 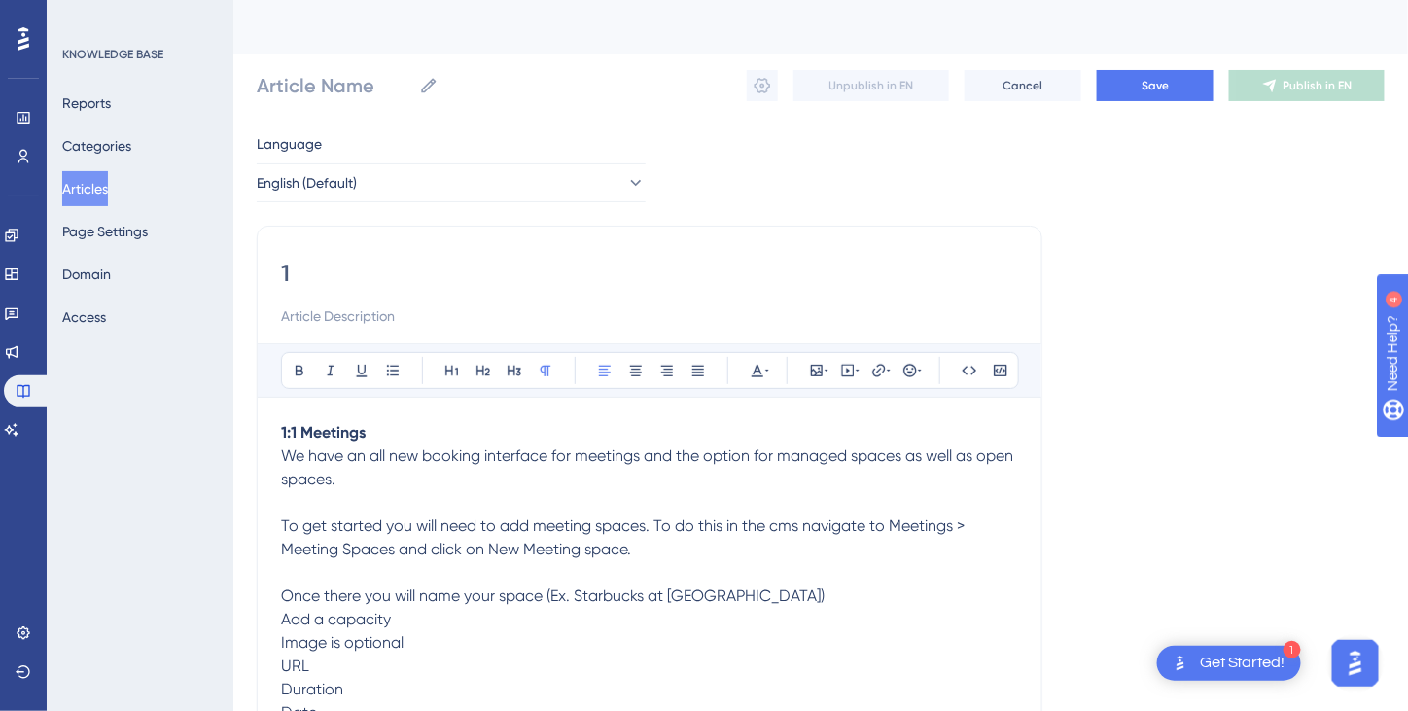 I want to click on span: URL, so click(x=295, y=665).